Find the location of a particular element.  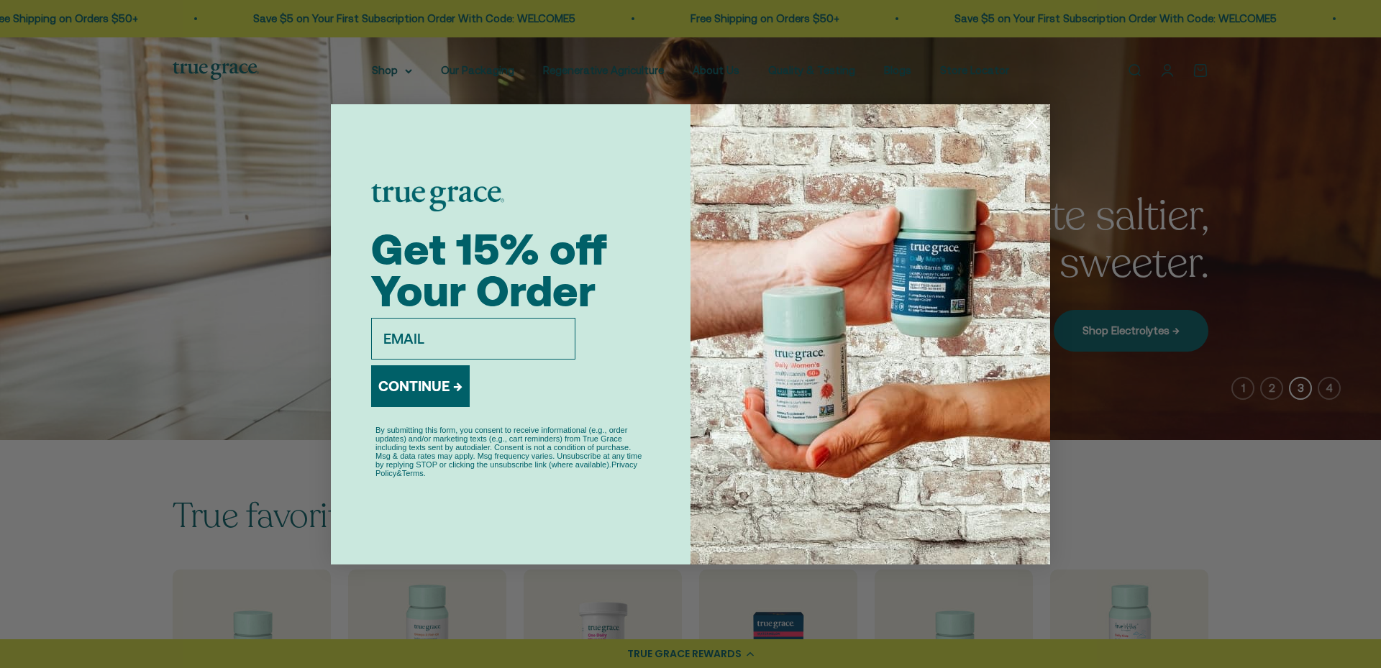

input: EMAIL is located at coordinates (473, 339).